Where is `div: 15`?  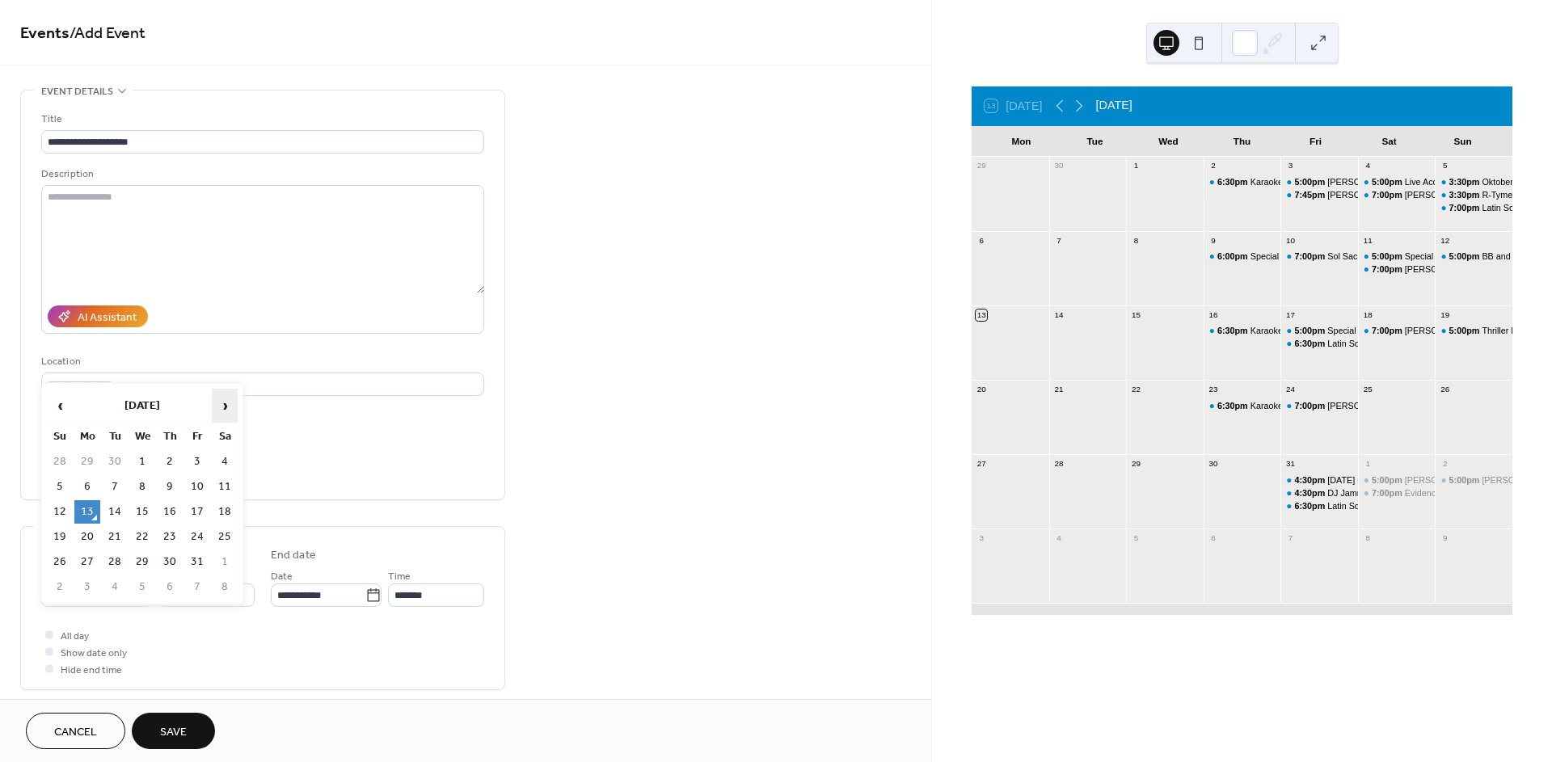 div: 15 is located at coordinates (1136, 315).